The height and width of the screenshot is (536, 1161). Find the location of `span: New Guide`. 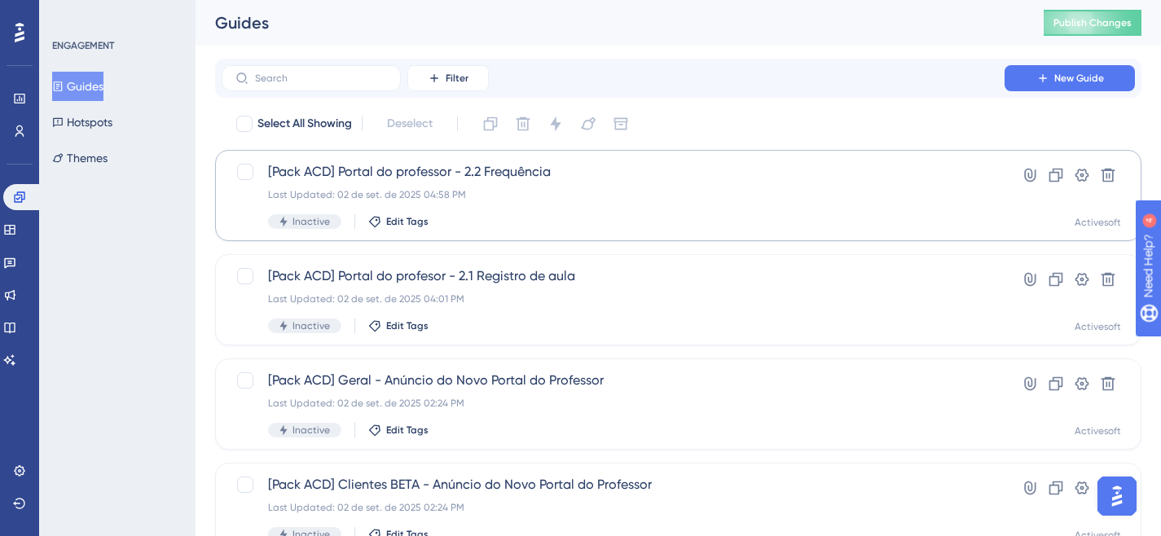

span: New Guide is located at coordinates (1079, 78).